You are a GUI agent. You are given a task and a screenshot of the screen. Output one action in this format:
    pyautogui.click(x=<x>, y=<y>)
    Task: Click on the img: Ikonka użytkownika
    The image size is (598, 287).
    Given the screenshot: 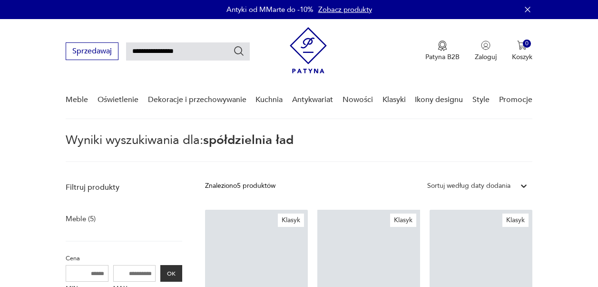 What is the action you would take?
    pyautogui.click(x=486, y=45)
    